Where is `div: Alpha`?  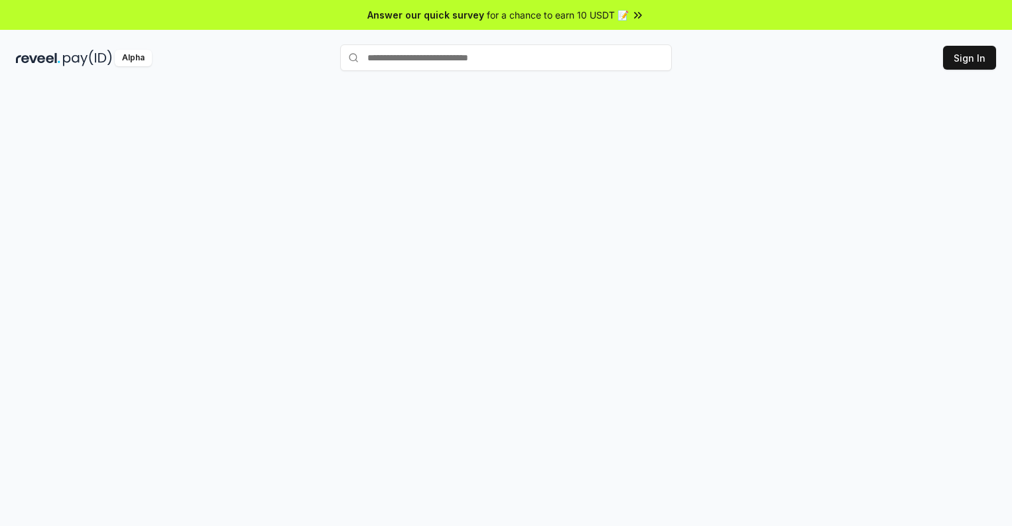
div: Alpha is located at coordinates (133, 58).